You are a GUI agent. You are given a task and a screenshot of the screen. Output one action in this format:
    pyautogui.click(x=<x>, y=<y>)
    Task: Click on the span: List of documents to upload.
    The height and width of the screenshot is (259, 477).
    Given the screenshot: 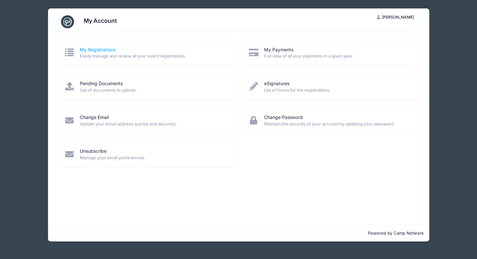 What is the action you would take?
    pyautogui.click(x=153, y=90)
    